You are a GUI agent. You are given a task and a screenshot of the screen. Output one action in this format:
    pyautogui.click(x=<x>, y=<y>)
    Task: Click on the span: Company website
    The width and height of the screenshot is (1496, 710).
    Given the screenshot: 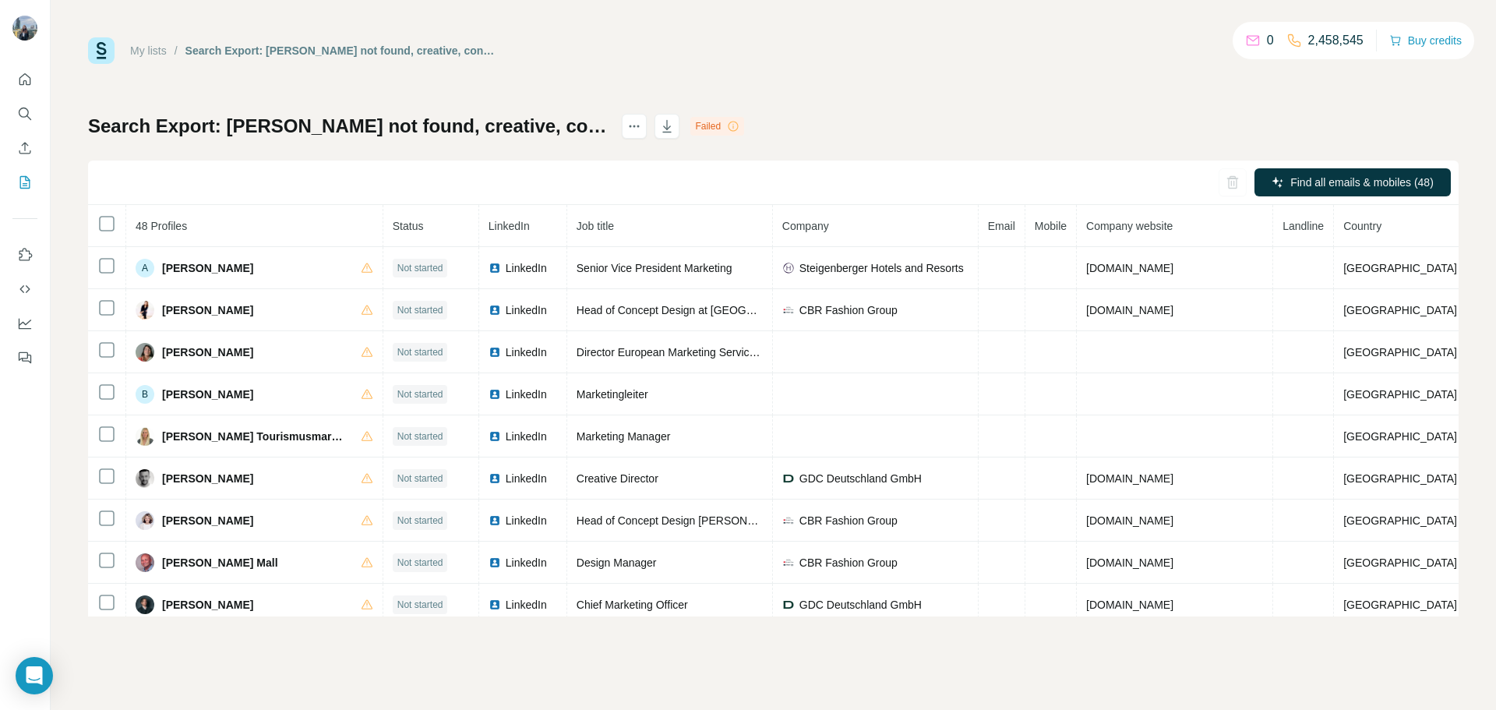 What is the action you would take?
    pyautogui.click(x=1129, y=226)
    